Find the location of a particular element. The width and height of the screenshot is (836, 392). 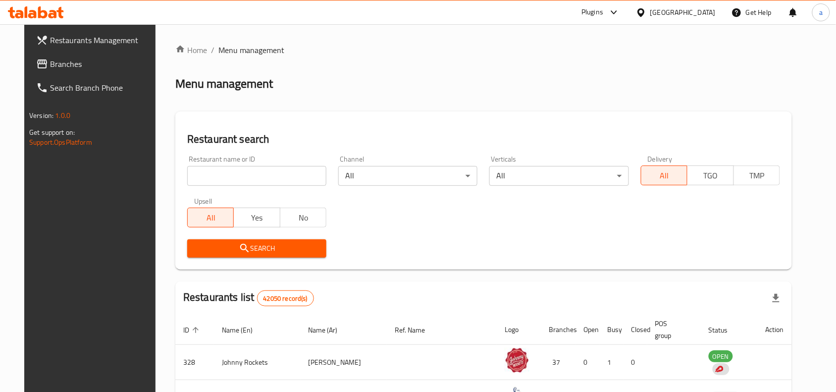

th: Closed is located at coordinates (636, 329).